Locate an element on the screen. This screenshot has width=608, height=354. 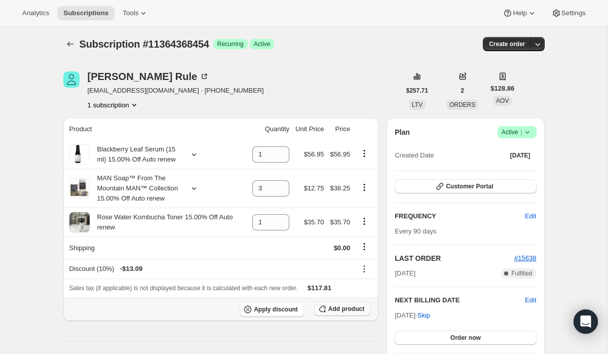
button: Tools is located at coordinates (135, 13).